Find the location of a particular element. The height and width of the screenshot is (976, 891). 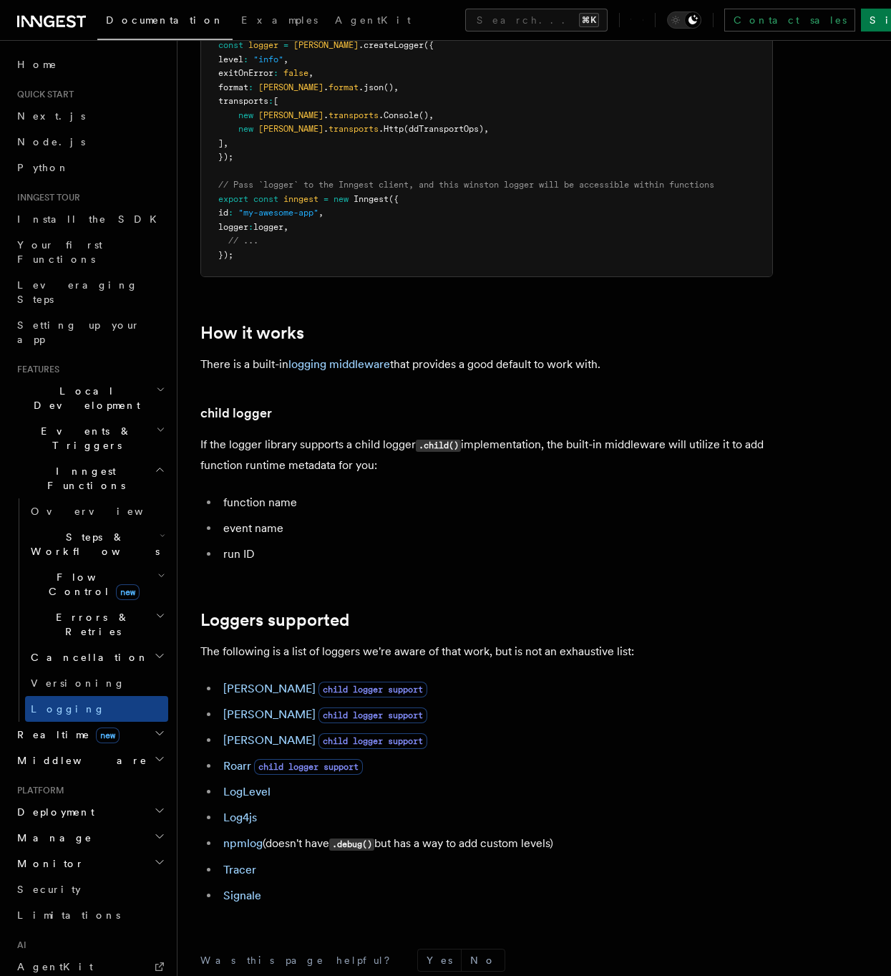

span: child logger support is located at coordinates (373, 689).